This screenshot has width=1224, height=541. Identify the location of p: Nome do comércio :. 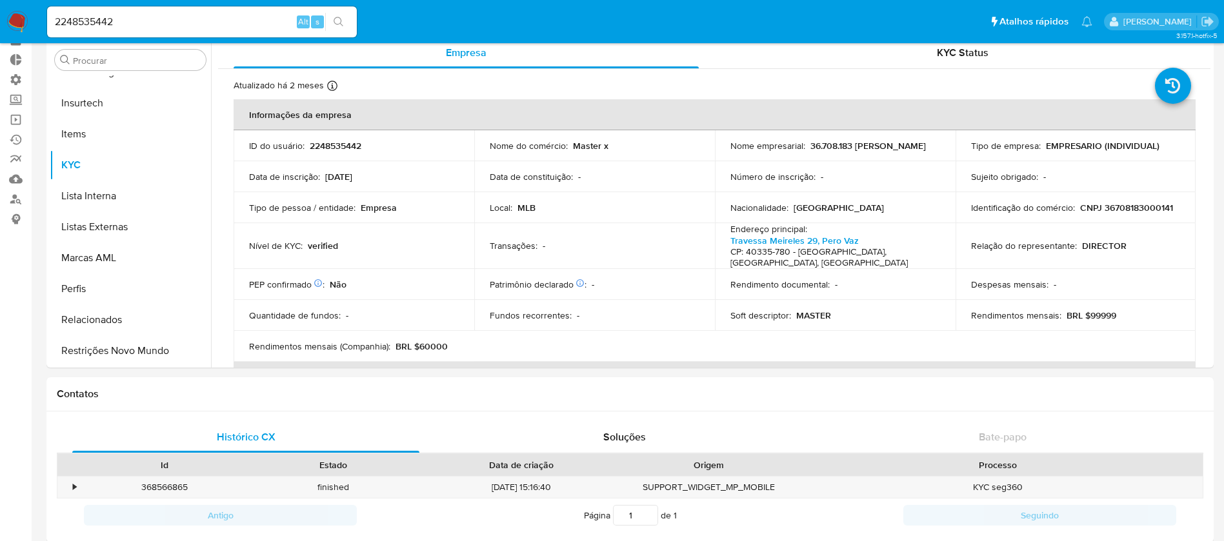
(529, 146).